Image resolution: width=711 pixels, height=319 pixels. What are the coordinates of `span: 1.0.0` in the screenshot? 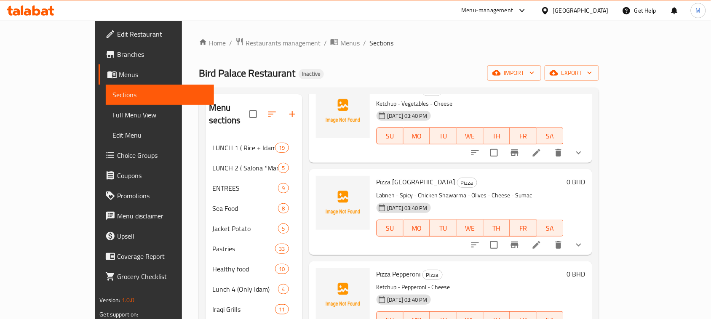 It's located at (128, 300).